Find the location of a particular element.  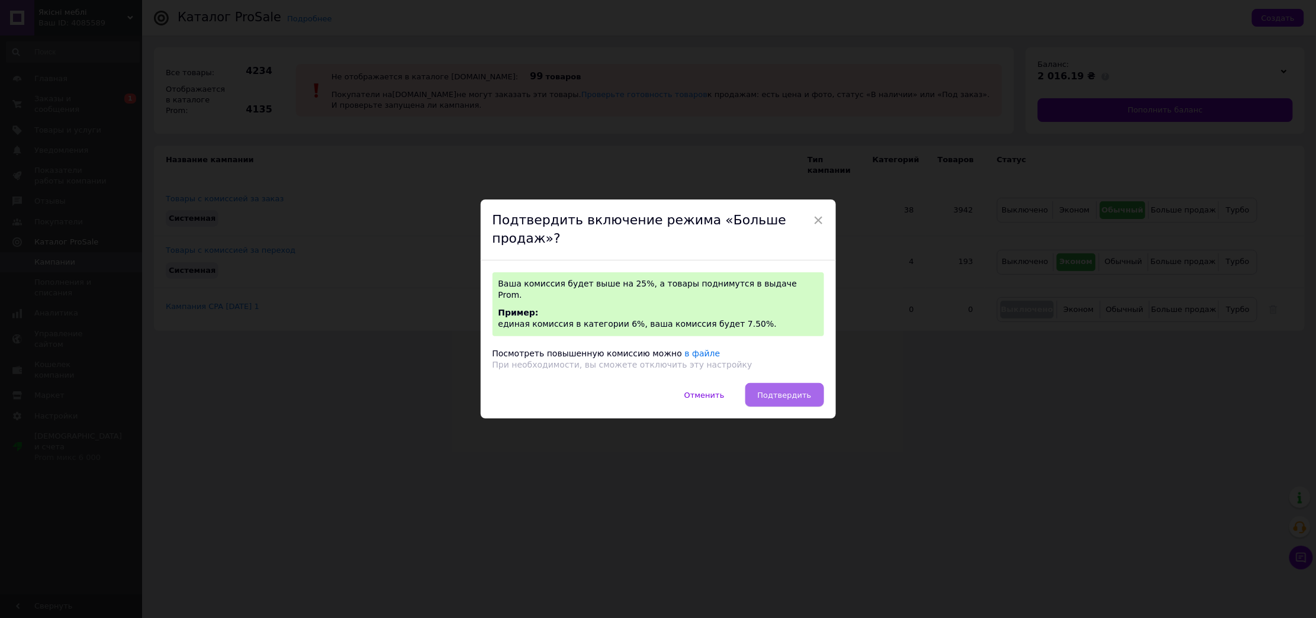

span: Пример: is located at coordinates (519, 313).